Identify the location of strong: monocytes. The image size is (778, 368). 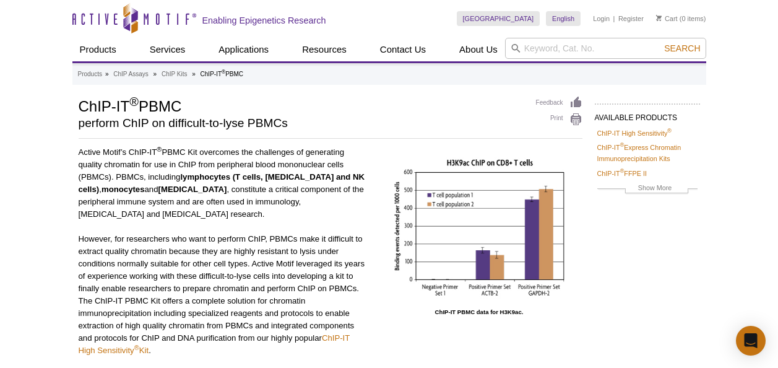
(123, 189).